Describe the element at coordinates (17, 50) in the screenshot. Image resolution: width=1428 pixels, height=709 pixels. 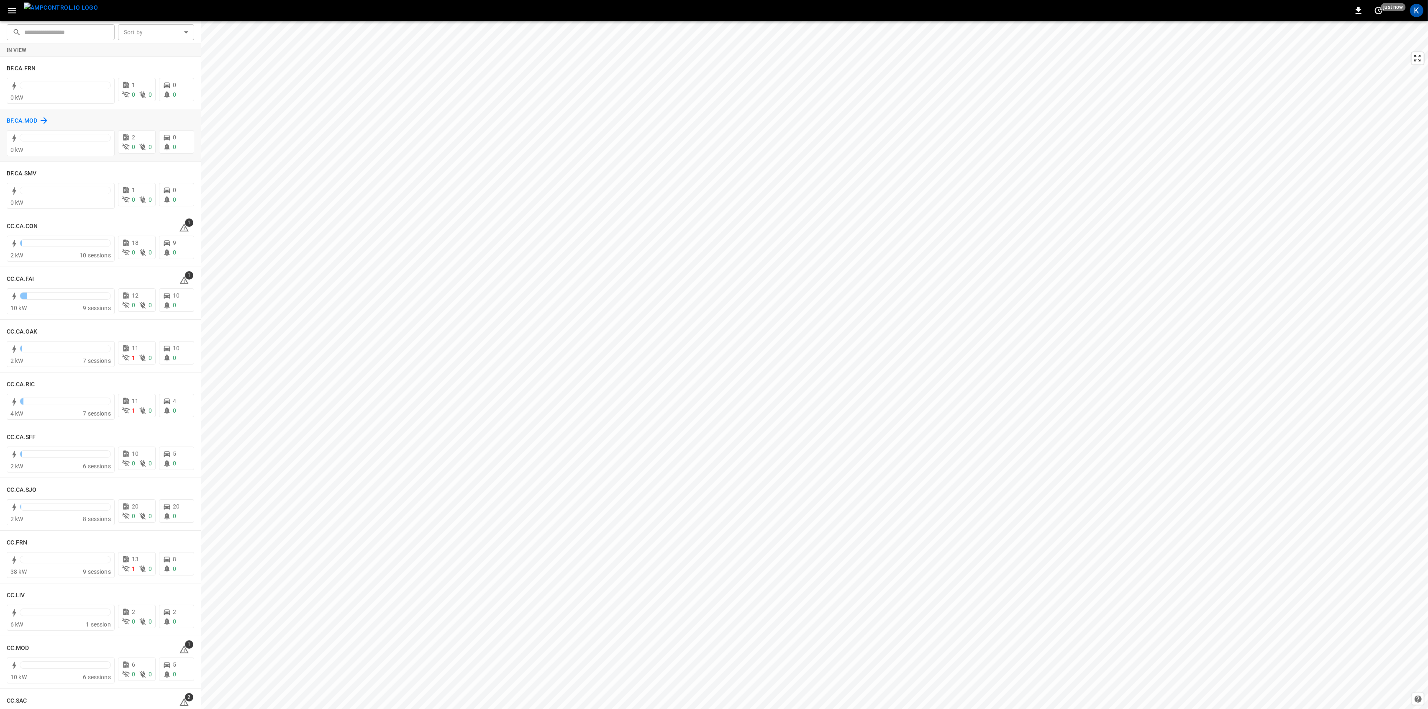
I see `strong: In View` at that location.